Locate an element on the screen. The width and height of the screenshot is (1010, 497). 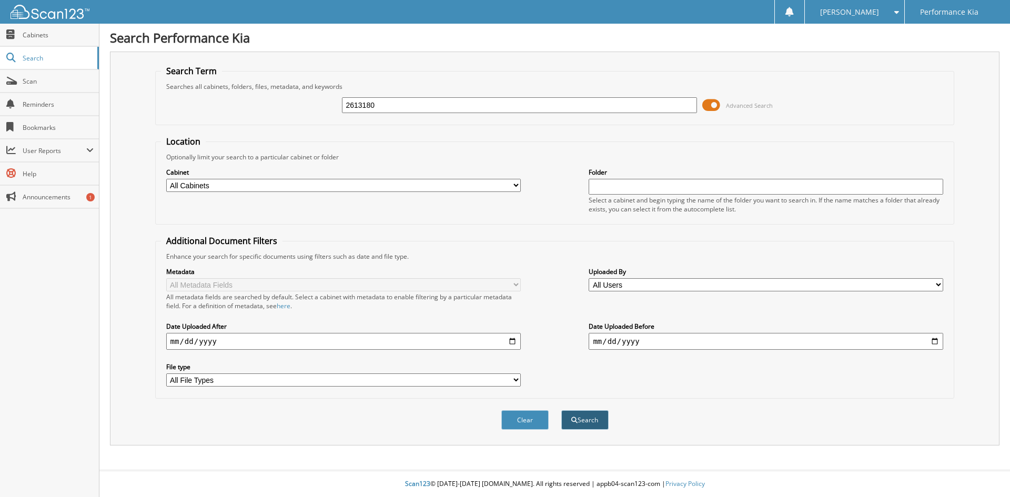
span: Advanced Search is located at coordinates (749, 105).